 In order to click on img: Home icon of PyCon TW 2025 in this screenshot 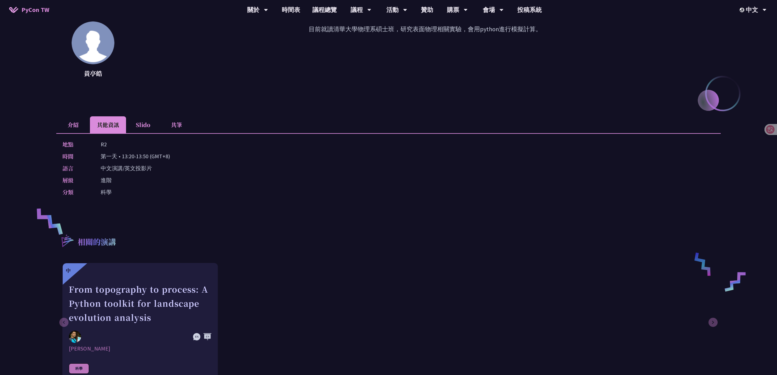, I will do `click(14, 10)`.